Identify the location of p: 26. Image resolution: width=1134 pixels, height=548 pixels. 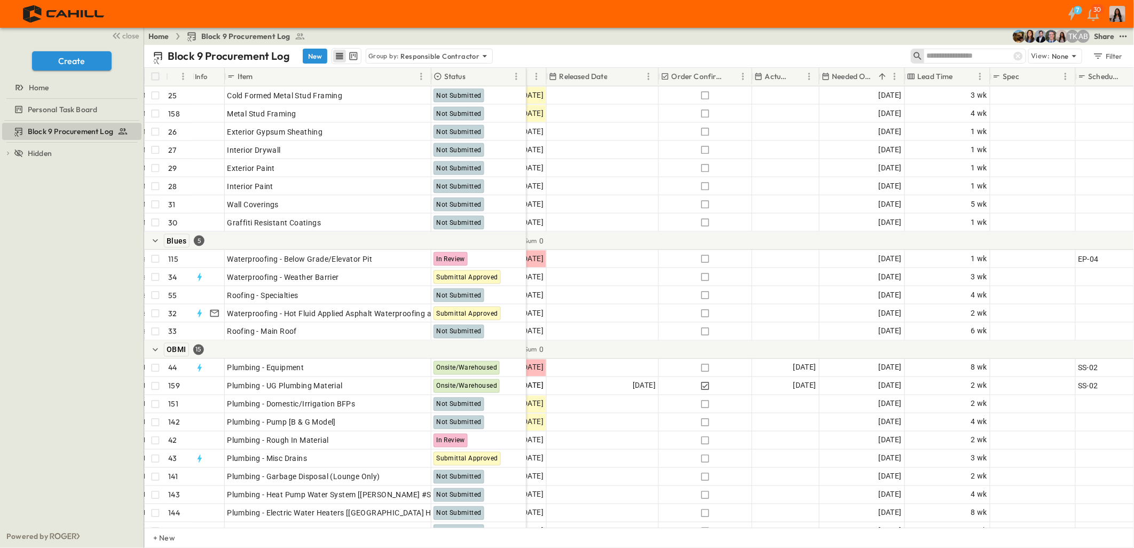
(173, 132).